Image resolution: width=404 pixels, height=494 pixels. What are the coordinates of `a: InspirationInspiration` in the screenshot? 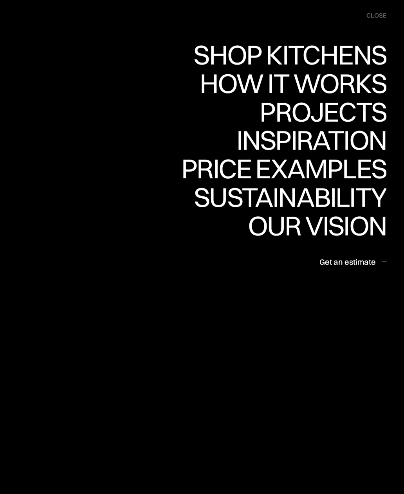 It's located at (305, 140).